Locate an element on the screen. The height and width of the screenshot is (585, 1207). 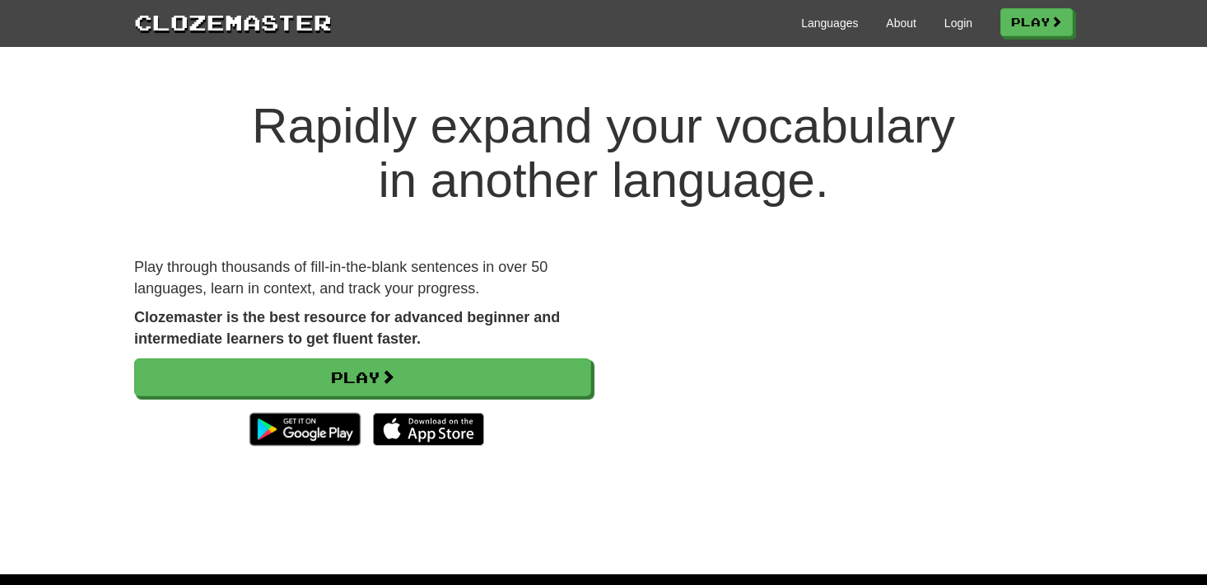
p: Play through thousands of fill-in-the-blank sentences in over 50 languages, learn in context, and... is located at coordinates (362, 277).